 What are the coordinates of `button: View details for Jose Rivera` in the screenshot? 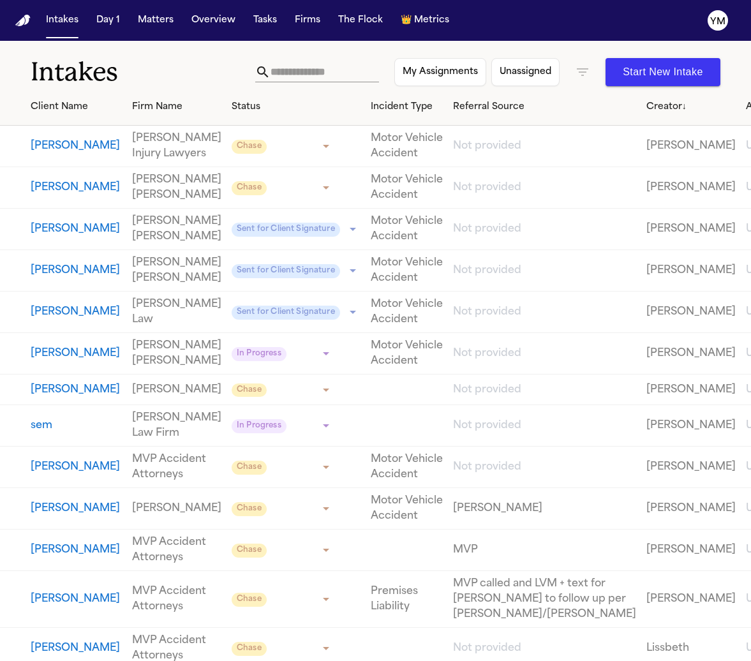 It's located at (76, 229).